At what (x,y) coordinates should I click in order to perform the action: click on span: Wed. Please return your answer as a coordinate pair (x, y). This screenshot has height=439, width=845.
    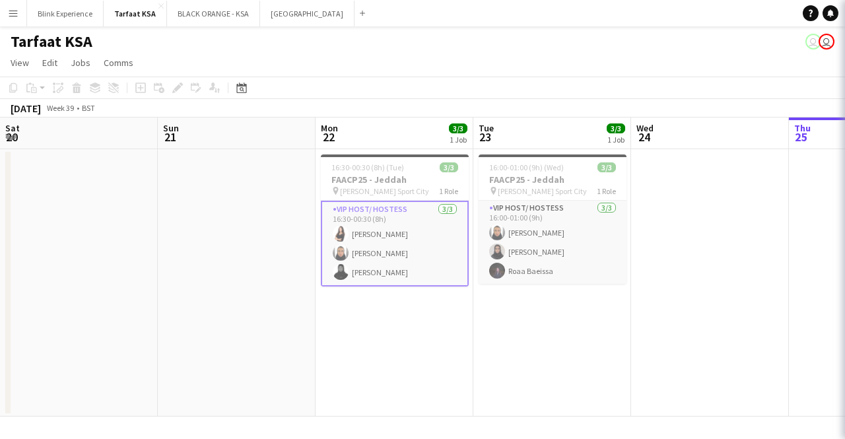
    Looking at the image, I should click on (645, 128).